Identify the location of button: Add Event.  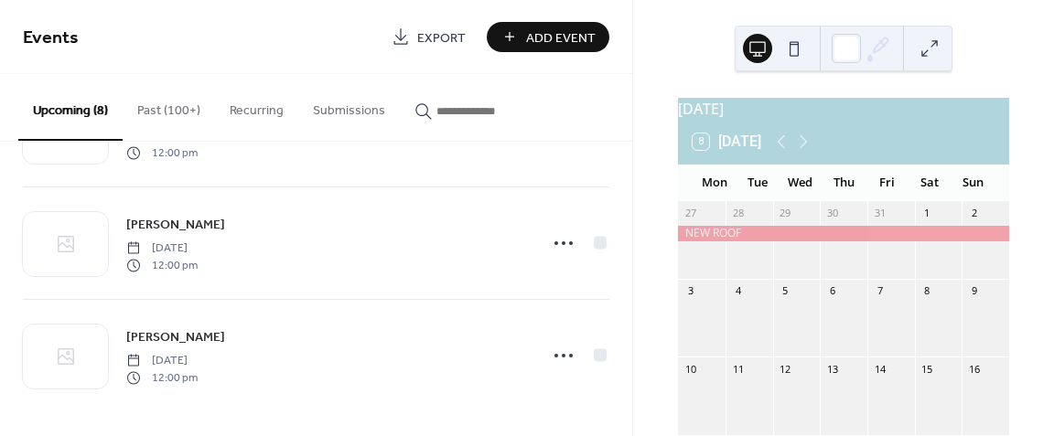
(548, 37).